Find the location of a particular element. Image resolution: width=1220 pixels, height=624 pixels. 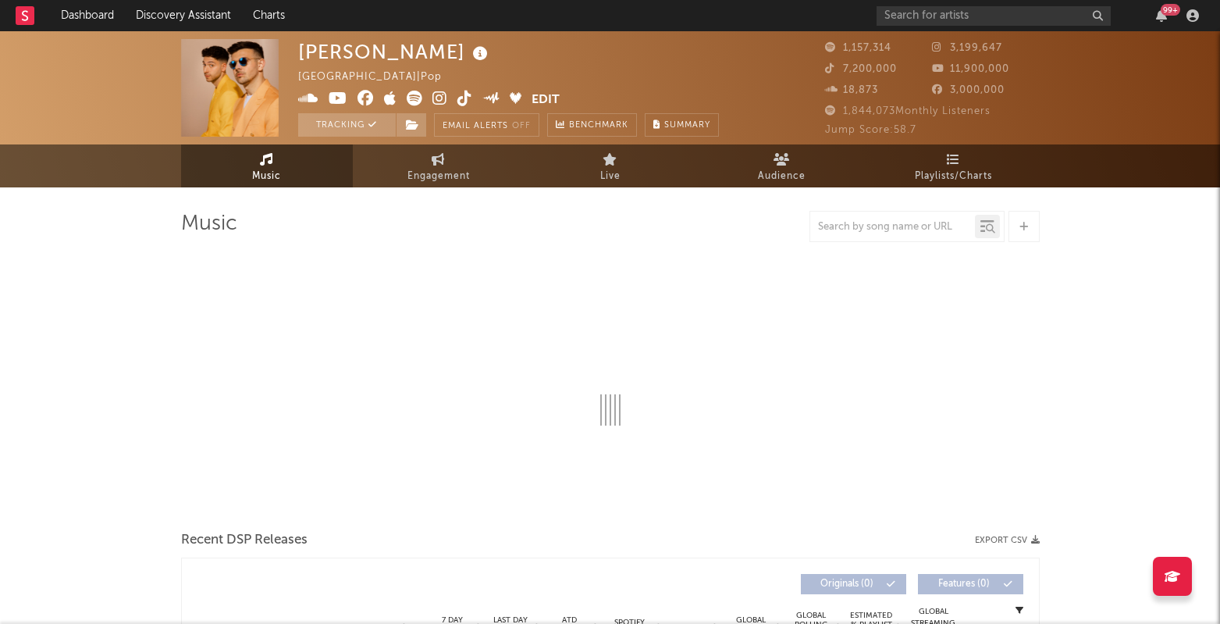

em: Off is located at coordinates (521, 126).